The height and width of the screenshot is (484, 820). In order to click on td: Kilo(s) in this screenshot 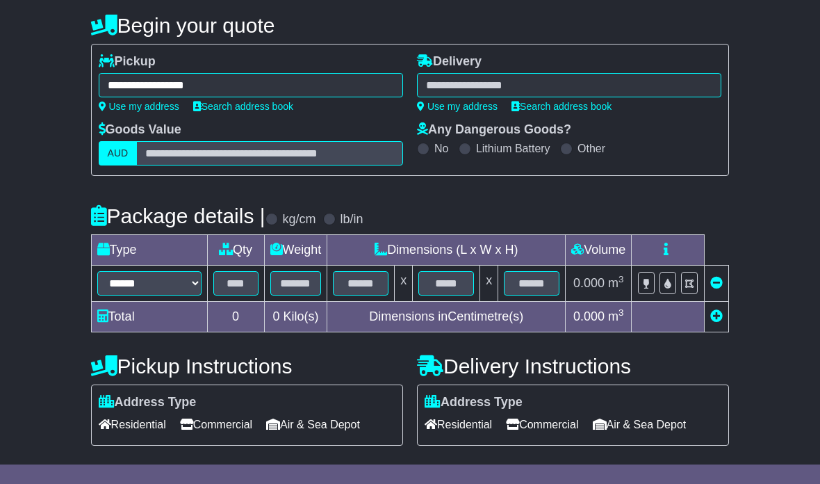, I will do `click(295, 317)`.